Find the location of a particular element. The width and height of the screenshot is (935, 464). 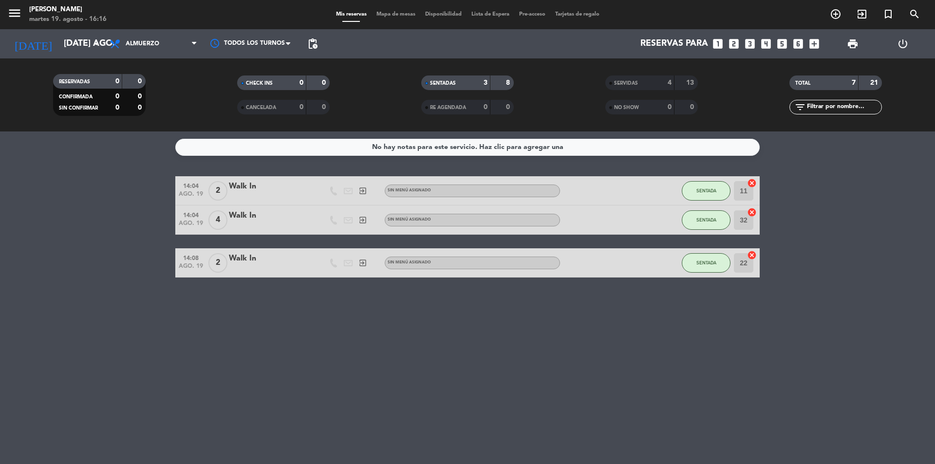

span: Almuerzo is located at coordinates (142, 44).